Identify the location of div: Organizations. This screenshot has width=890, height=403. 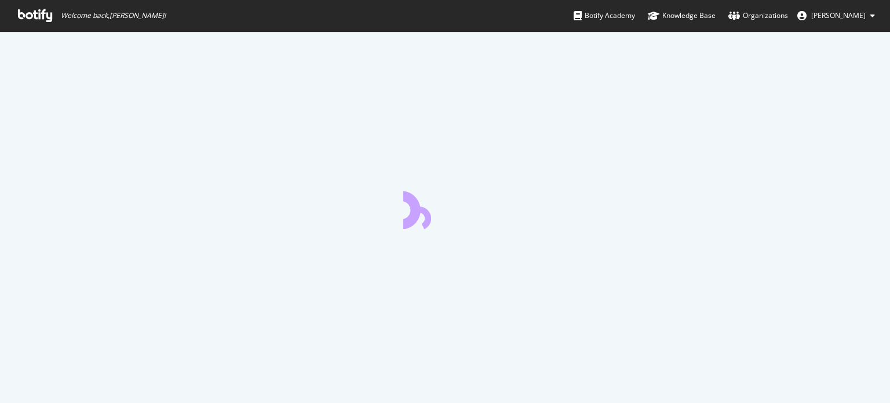
(758, 16).